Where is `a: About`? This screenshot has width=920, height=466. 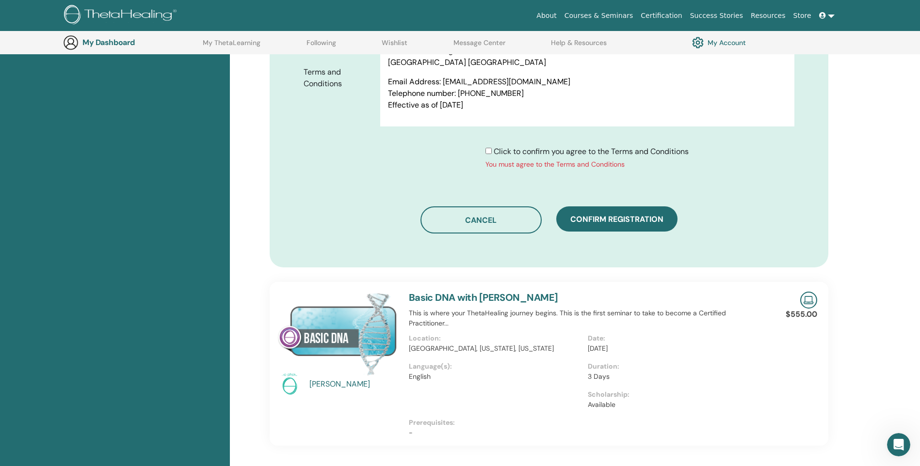
a: About is located at coordinates (546, 16).